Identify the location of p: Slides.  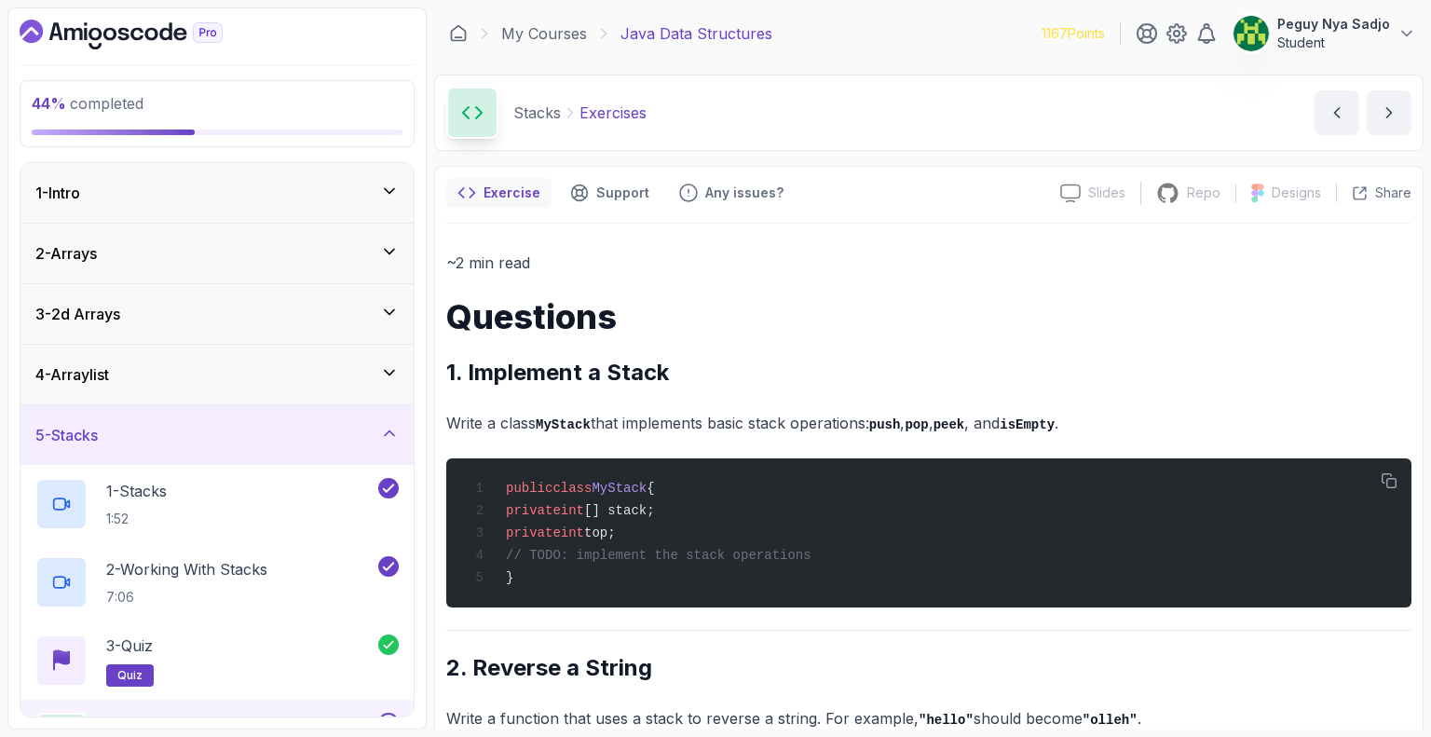
(1107, 193).